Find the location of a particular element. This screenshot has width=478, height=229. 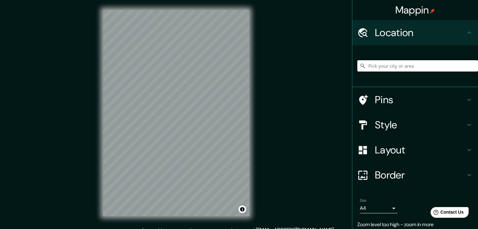

h4: Mappin is located at coordinates (415, 10).